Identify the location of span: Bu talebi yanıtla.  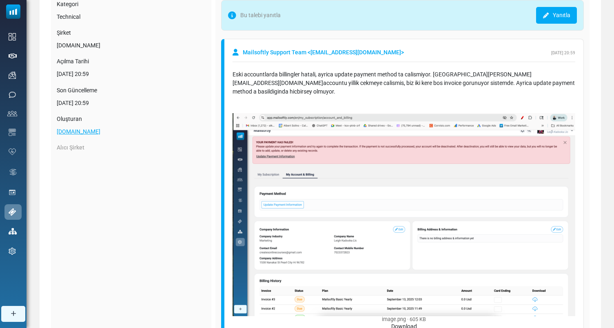
(254, 15).